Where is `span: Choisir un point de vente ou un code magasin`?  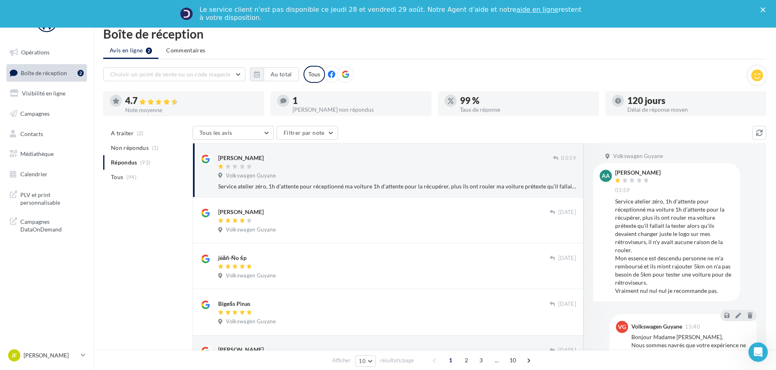
span: Choisir un point de vente ou un code magasin is located at coordinates (170, 74).